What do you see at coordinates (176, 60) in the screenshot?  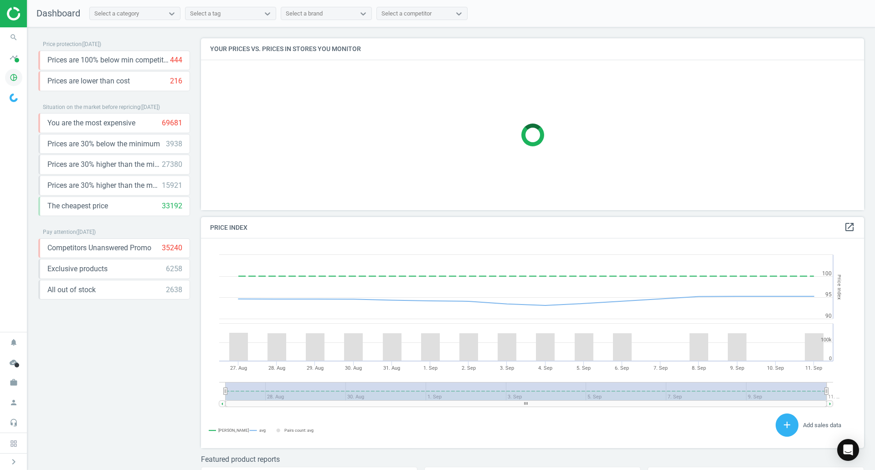 I see `div: 444` at bounding box center [176, 60].